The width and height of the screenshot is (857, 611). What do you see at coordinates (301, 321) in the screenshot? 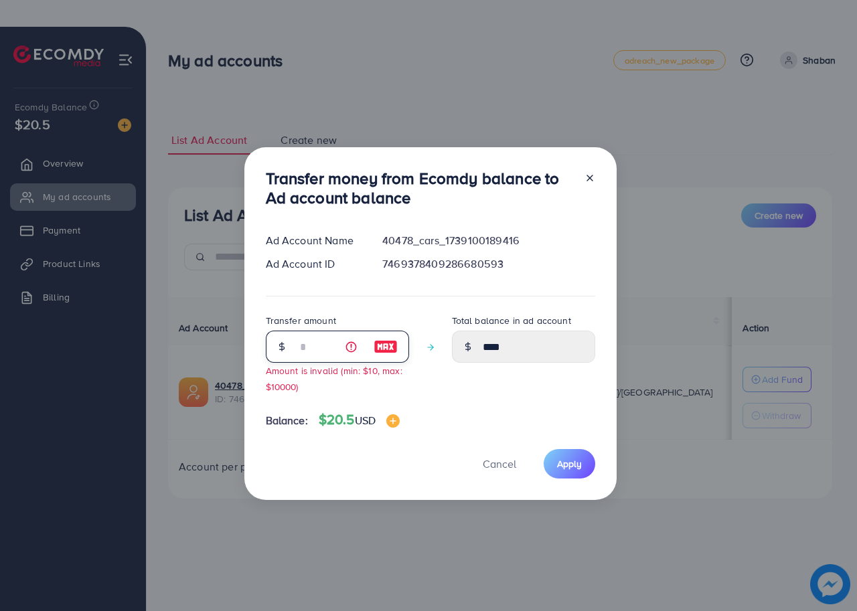
I see `label: Transfer amount` at bounding box center [301, 321].